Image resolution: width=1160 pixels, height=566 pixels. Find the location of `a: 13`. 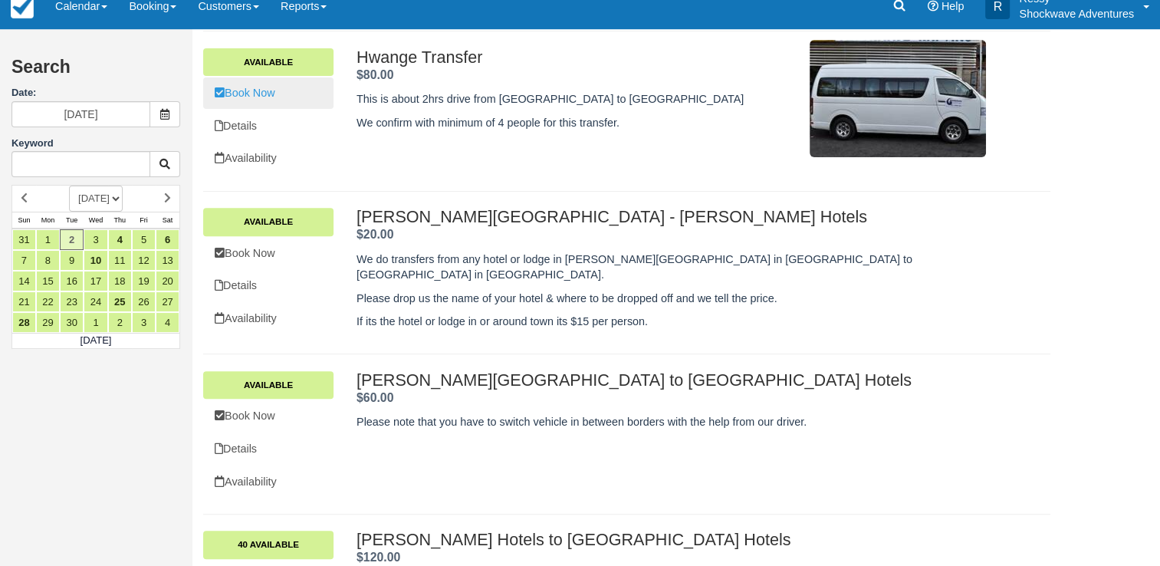

a: 13 is located at coordinates (167, 260).